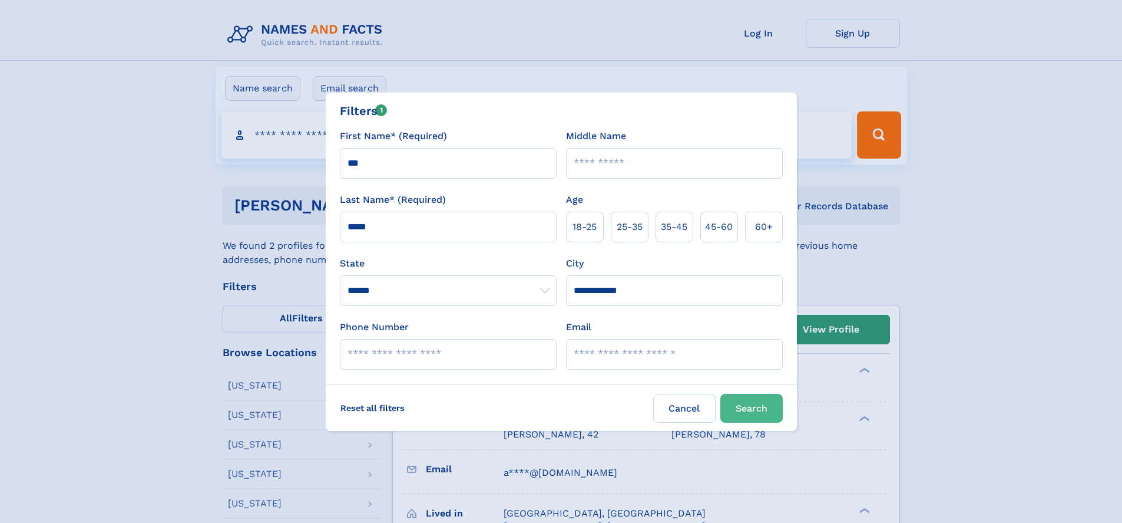 Image resolution: width=1122 pixels, height=523 pixels. Describe the element at coordinates (764, 227) in the screenshot. I see `span: 60+` at that location.